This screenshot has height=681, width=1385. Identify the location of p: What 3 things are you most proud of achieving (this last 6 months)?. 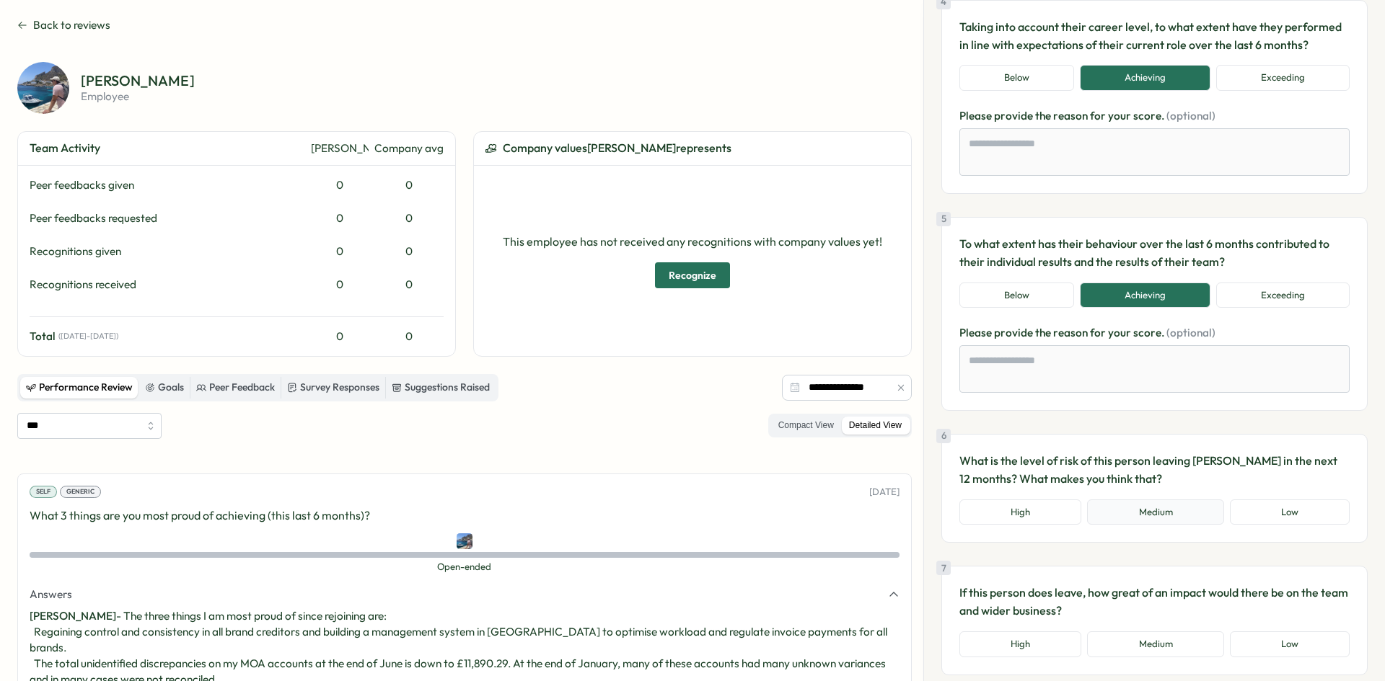
(464, 516).